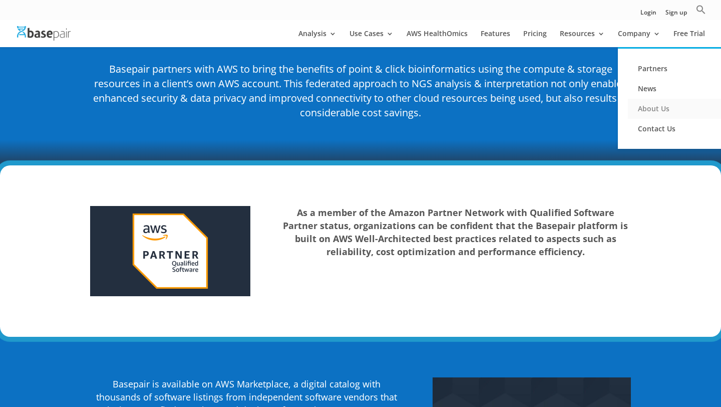 The image size is (721, 407). What do you see at coordinates (495, 39) in the screenshot?
I see `a: Features` at bounding box center [495, 39].